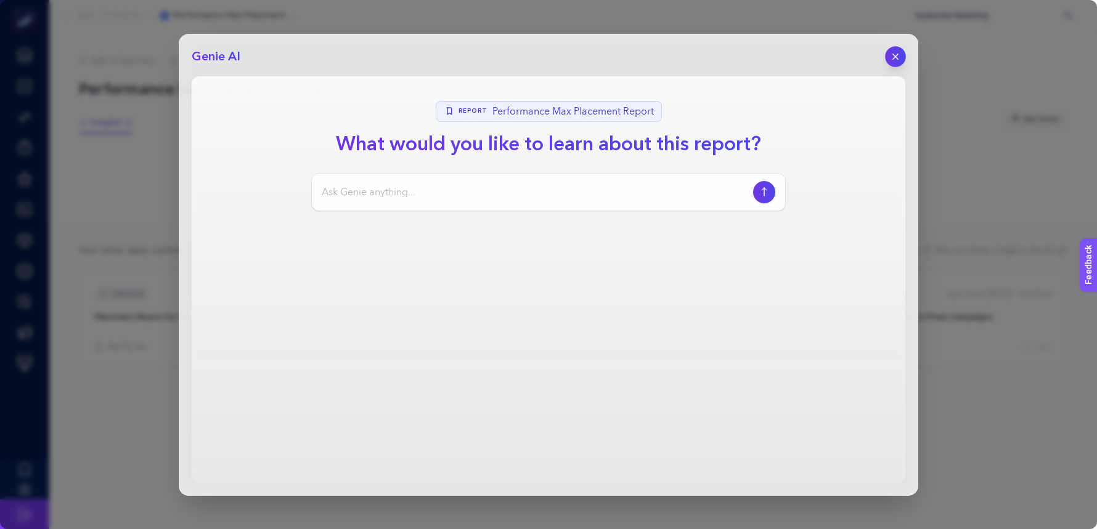 This screenshot has width=1097, height=529. Describe the element at coordinates (473, 111) in the screenshot. I see `span: Report` at that location.